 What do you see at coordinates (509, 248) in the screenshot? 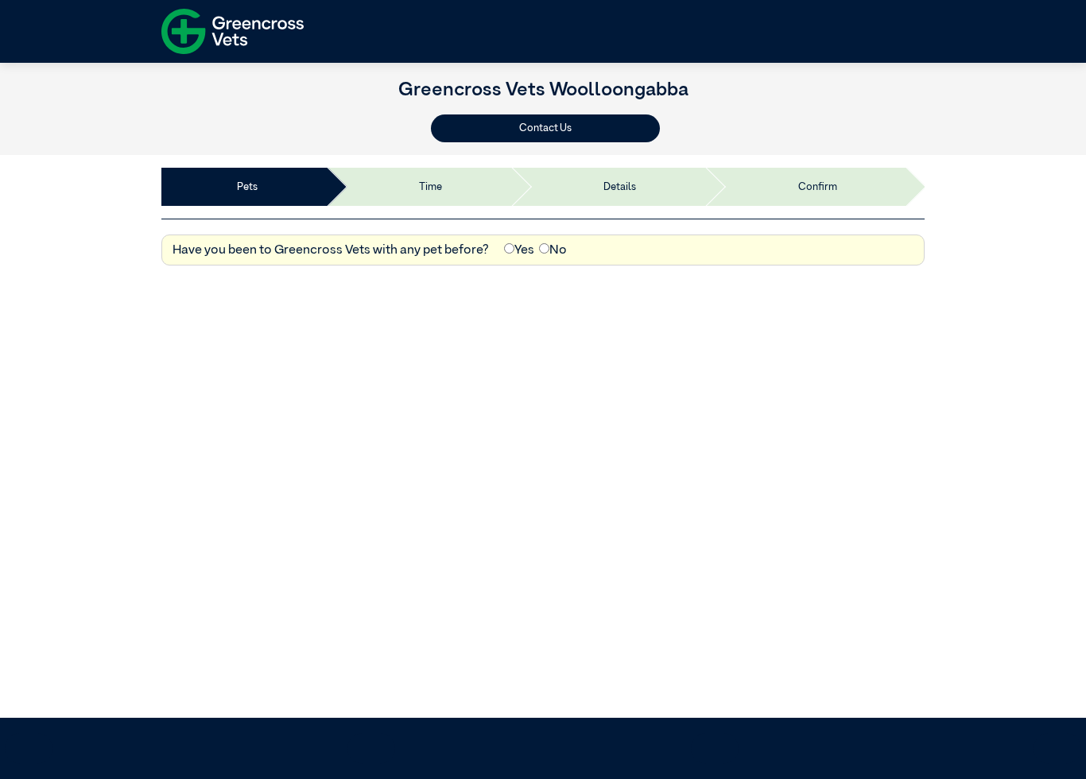
I see `input: Yes` at bounding box center [509, 248].